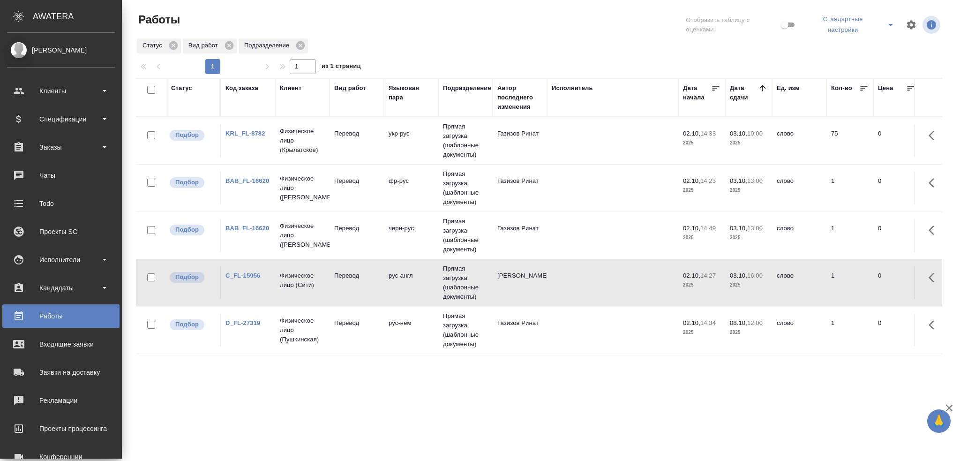 Image resolution: width=960 pixels, height=461 pixels. What do you see at coordinates (738, 275) in the screenshot?
I see `p: 03.10,` at bounding box center [738, 275].